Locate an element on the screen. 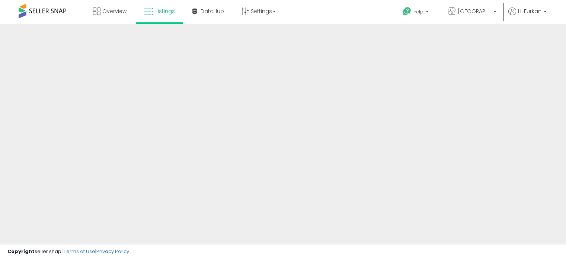 The image size is (566, 259). strong: Copyright is located at coordinates (21, 251).